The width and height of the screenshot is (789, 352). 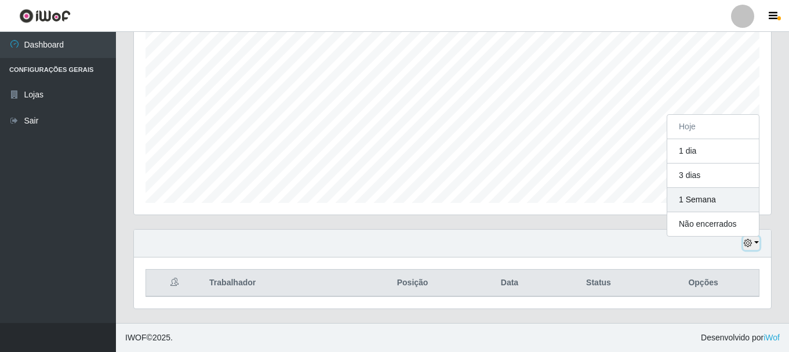 What do you see at coordinates (279, 283) in the screenshot?
I see `th: Trabalhador` at bounding box center [279, 283].